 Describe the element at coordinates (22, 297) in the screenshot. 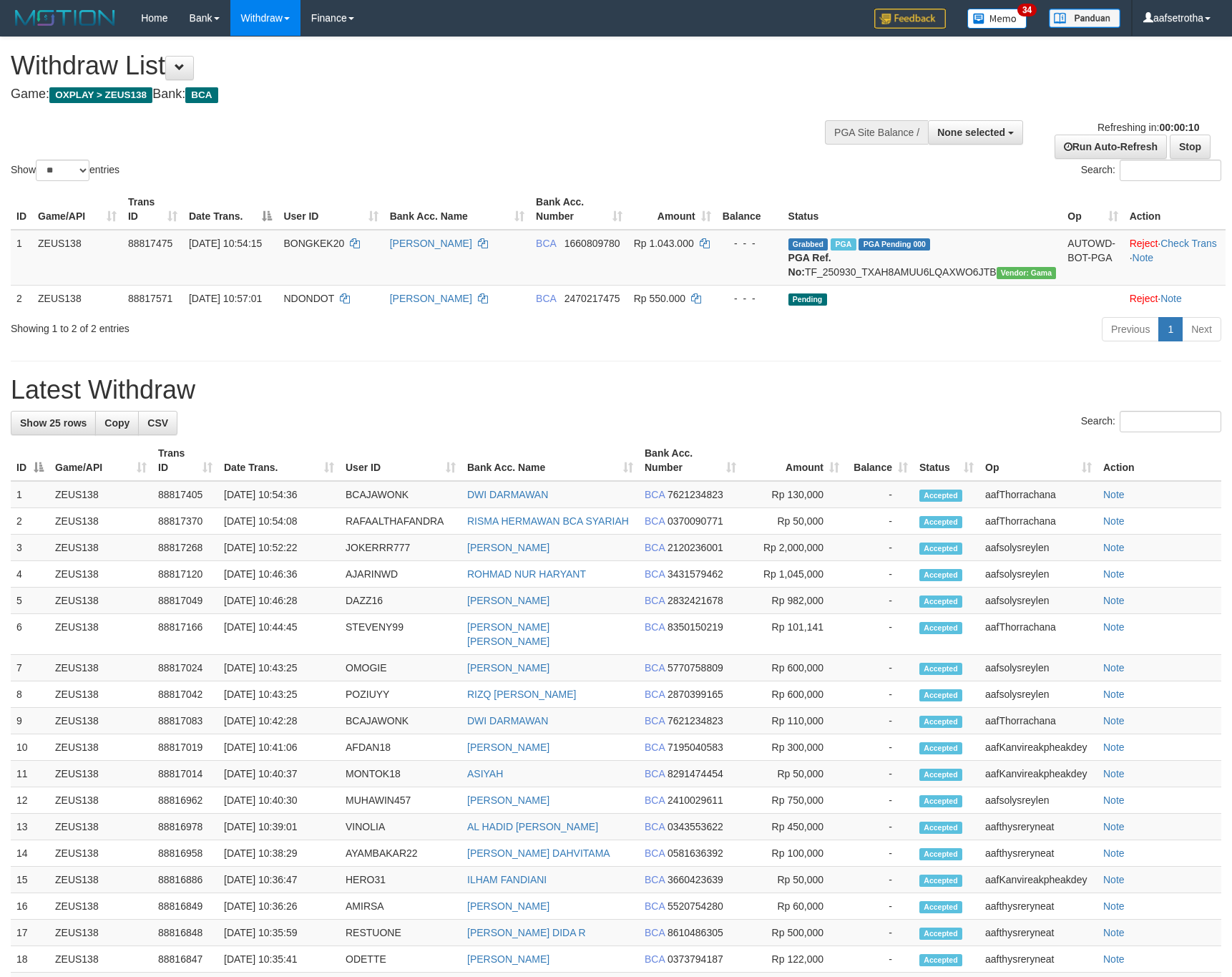

I see `td: 2` at that location.